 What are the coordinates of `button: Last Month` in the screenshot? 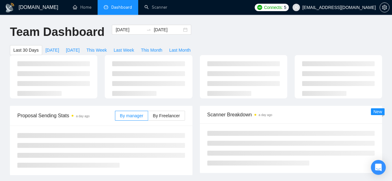 It's located at (180, 50).